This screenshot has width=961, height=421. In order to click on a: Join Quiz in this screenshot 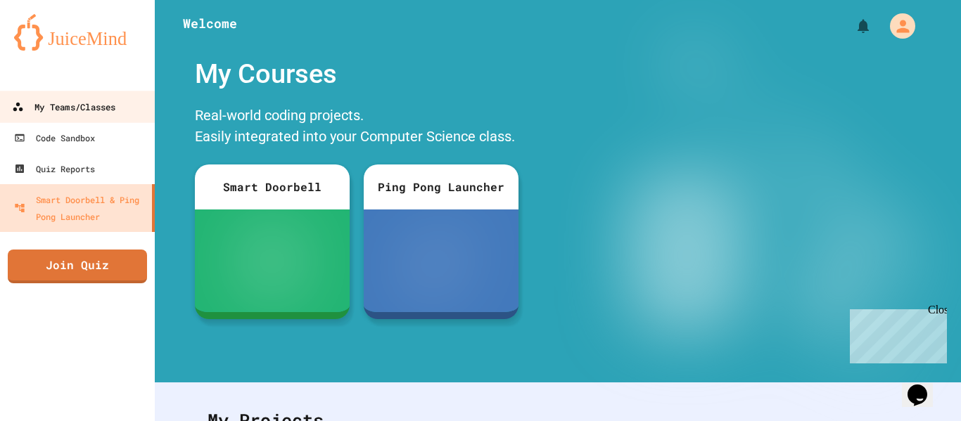, I will do `click(77, 267)`.